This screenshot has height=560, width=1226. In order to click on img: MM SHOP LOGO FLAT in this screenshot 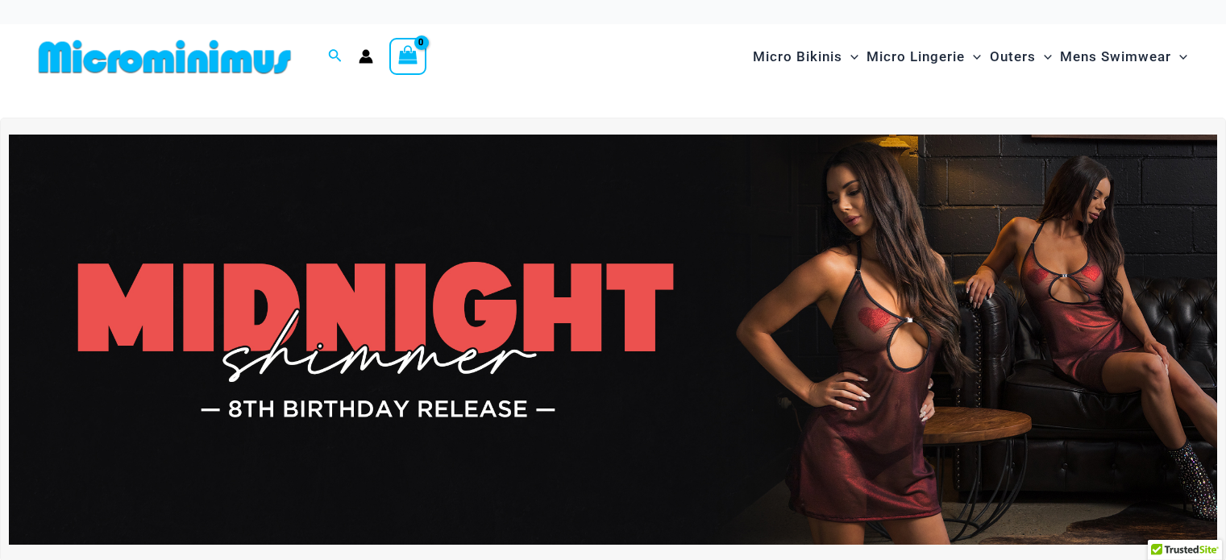, I will do `click(164, 56)`.